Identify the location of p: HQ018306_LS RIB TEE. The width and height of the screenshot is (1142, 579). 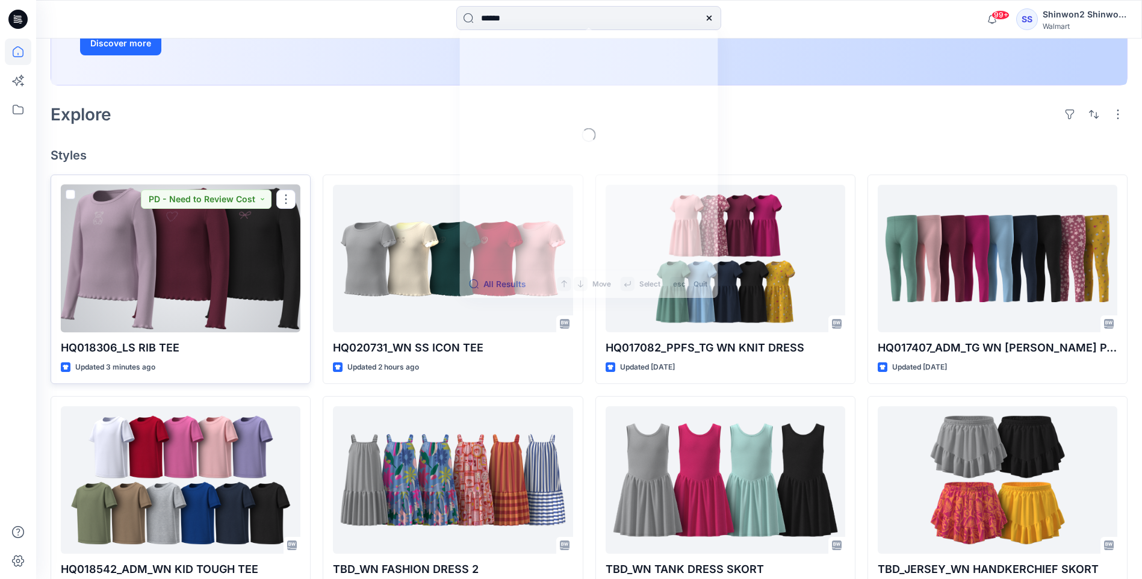
(181, 348).